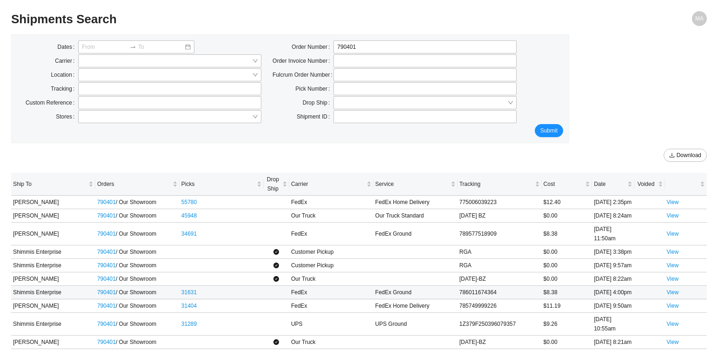 Image resolution: width=718 pixels, height=363 pixels. What do you see at coordinates (189, 202) in the screenshot?
I see `a: 55780` at bounding box center [189, 202].